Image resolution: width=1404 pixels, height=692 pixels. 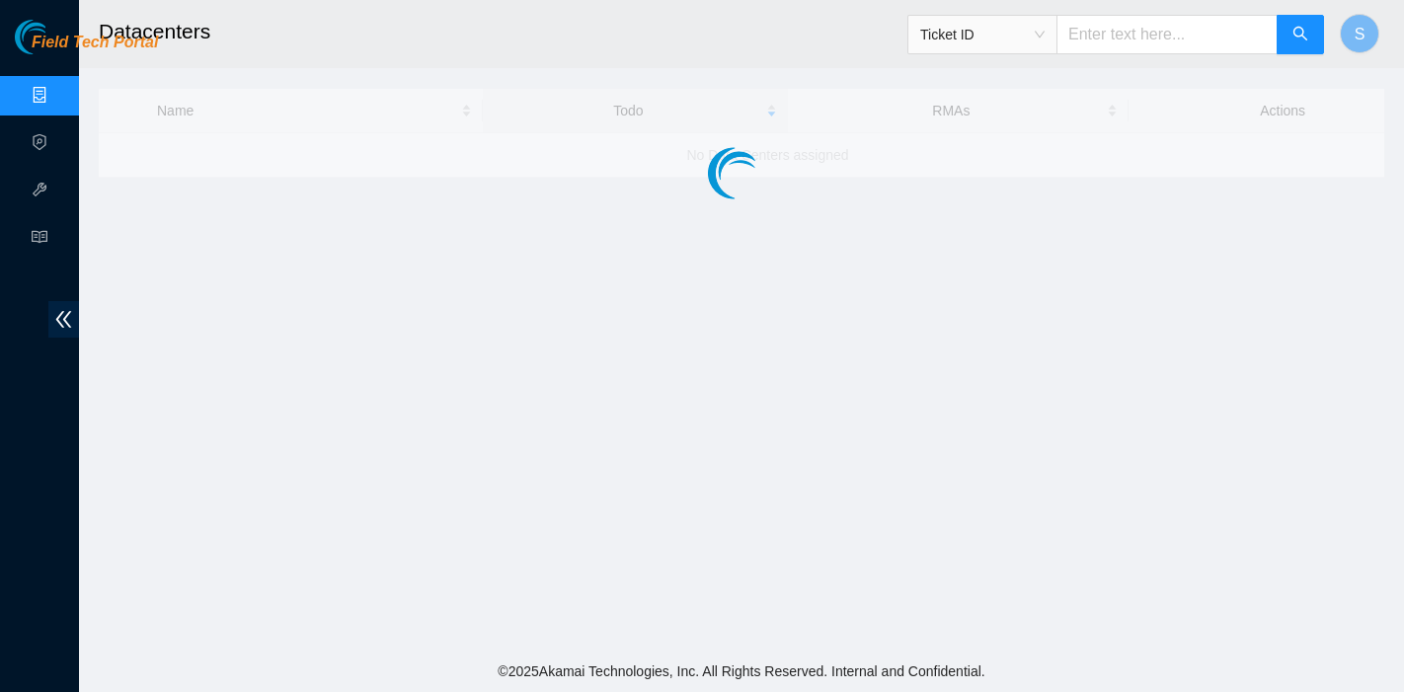 What do you see at coordinates (1300, 35) in the screenshot?
I see `span: search` at bounding box center [1300, 35].